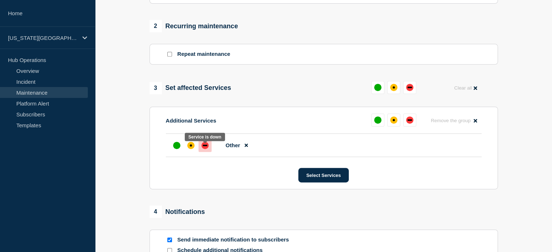 Image resolution: width=552 pixels, height=252 pixels. I want to click on span: 3, so click(156, 88).